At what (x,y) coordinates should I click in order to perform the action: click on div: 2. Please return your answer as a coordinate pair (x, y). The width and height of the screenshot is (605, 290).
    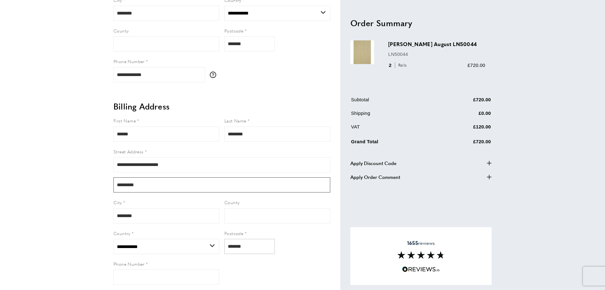
    Looking at the image, I should click on (398, 65).